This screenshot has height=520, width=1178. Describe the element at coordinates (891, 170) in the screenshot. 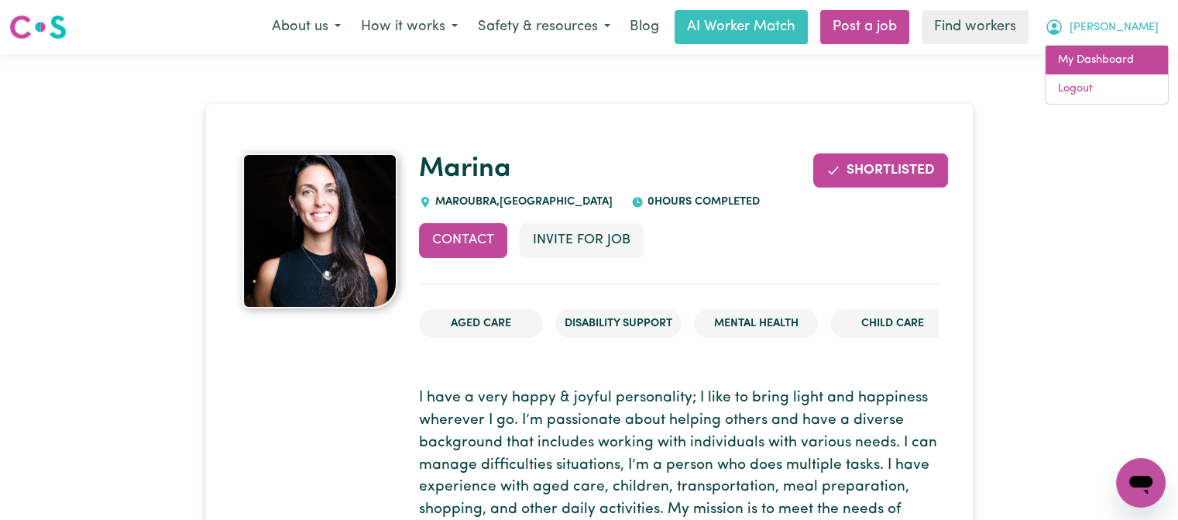

I see `span: Shortlisted` at that location.